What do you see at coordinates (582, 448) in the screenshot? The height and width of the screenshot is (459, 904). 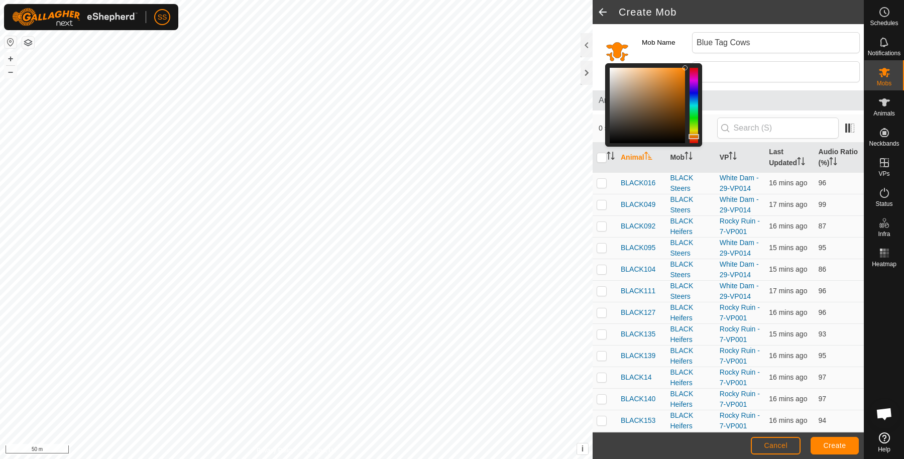 I see `span: i` at bounding box center [582, 448].